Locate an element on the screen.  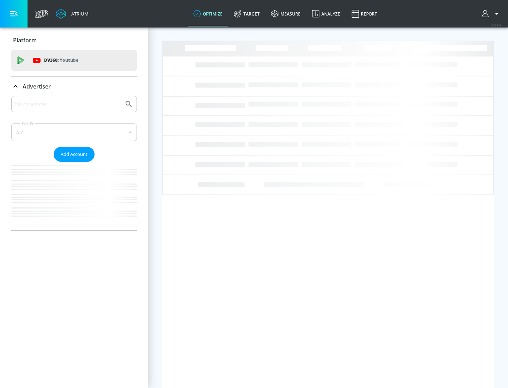
div: Platform is located at coordinates (74, 40).